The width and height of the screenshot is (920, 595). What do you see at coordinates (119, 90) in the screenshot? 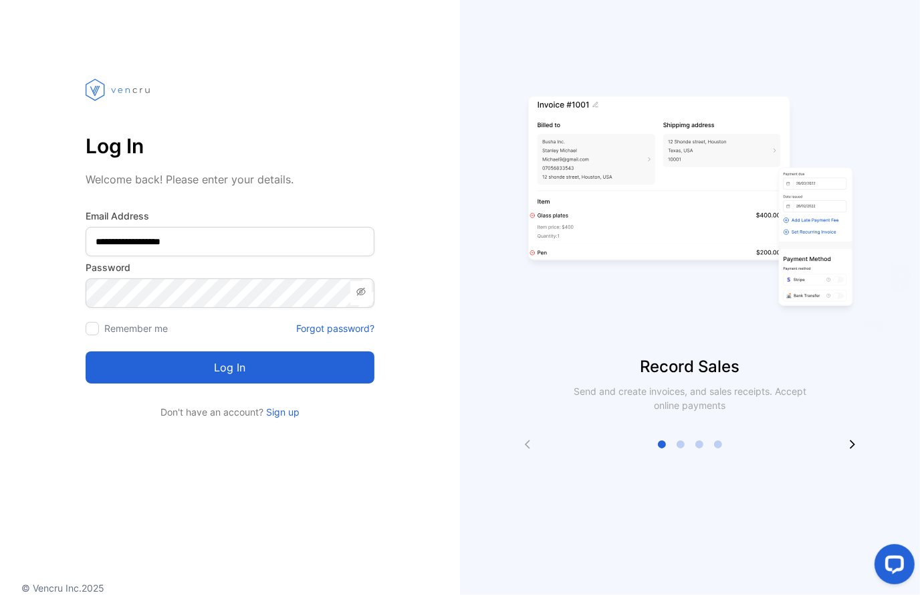
I see `img: vencru logo` at bounding box center [119, 90].